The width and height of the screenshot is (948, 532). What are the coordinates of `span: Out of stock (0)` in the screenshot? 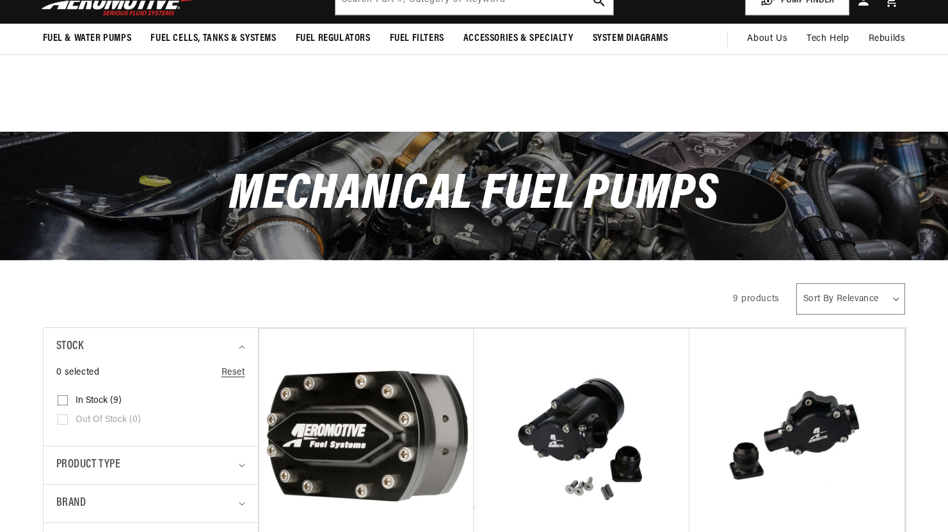 It's located at (108, 420).